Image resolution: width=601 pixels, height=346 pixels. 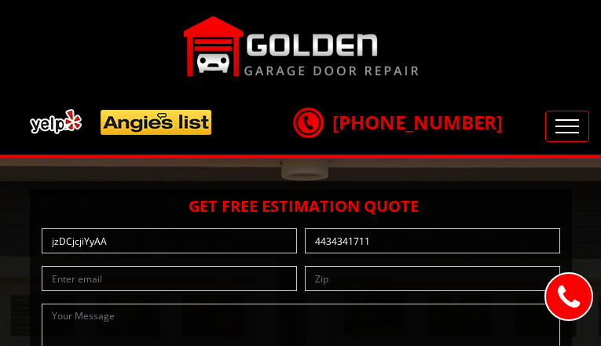 What do you see at coordinates (432, 241) in the screenshot?
I see `input: Phone` at bounding box center [432, 241].